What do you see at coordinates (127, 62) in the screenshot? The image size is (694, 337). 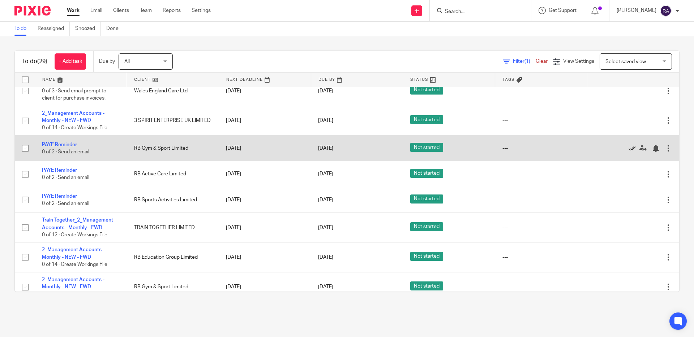 I see `span: All` at bounding box center [127, 62].